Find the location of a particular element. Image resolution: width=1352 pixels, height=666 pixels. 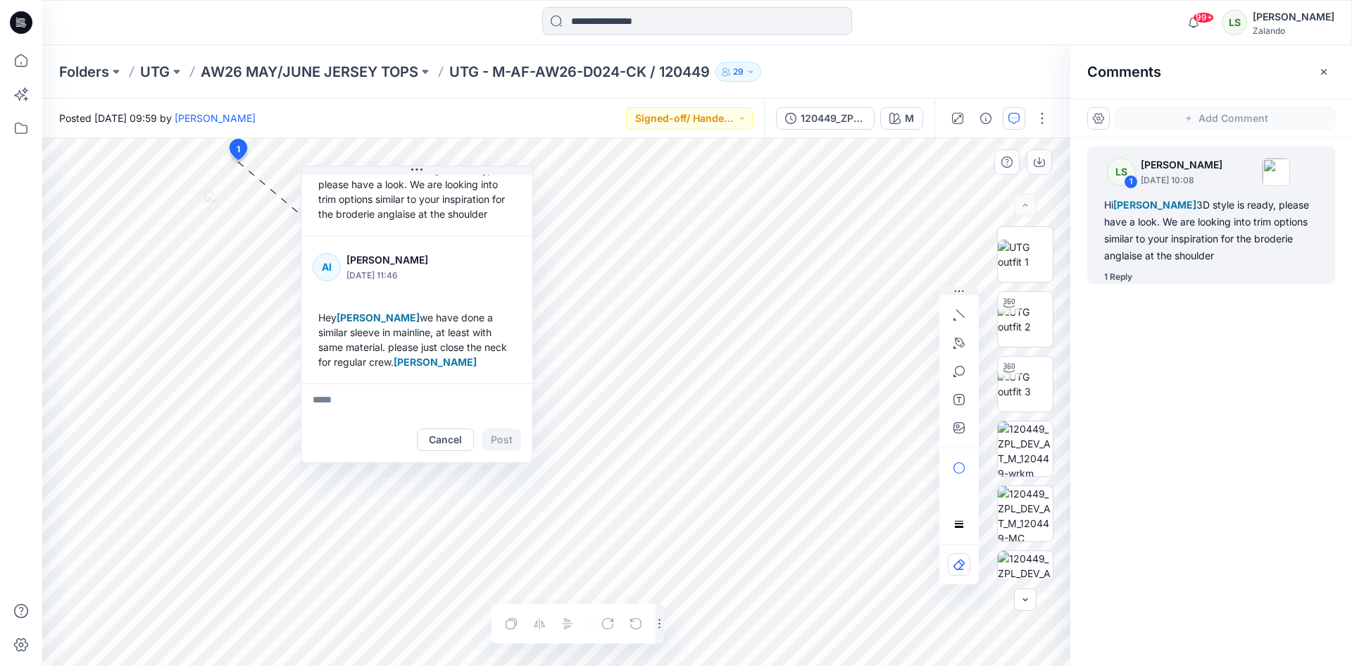

span: 99+ is located at coordinates (1204, 18).